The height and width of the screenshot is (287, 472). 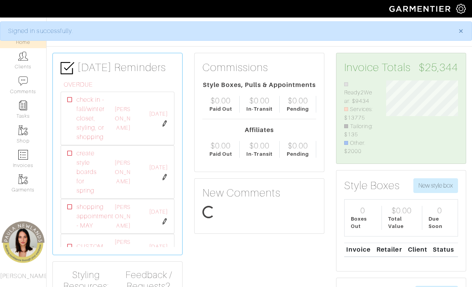 What do you see at coordinates (23, 56) in the screenshot?
I see `img: clients-icon-6bae9207a08558b7cb47a8932f037763ab4055f8c8b6bfacd5dc20c3e0201464.png` at bounding box center [23, 56].